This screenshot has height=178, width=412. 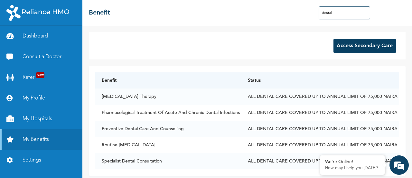 I want to click on td: Specialist Dental Consultation, so click(x=169, y=161).